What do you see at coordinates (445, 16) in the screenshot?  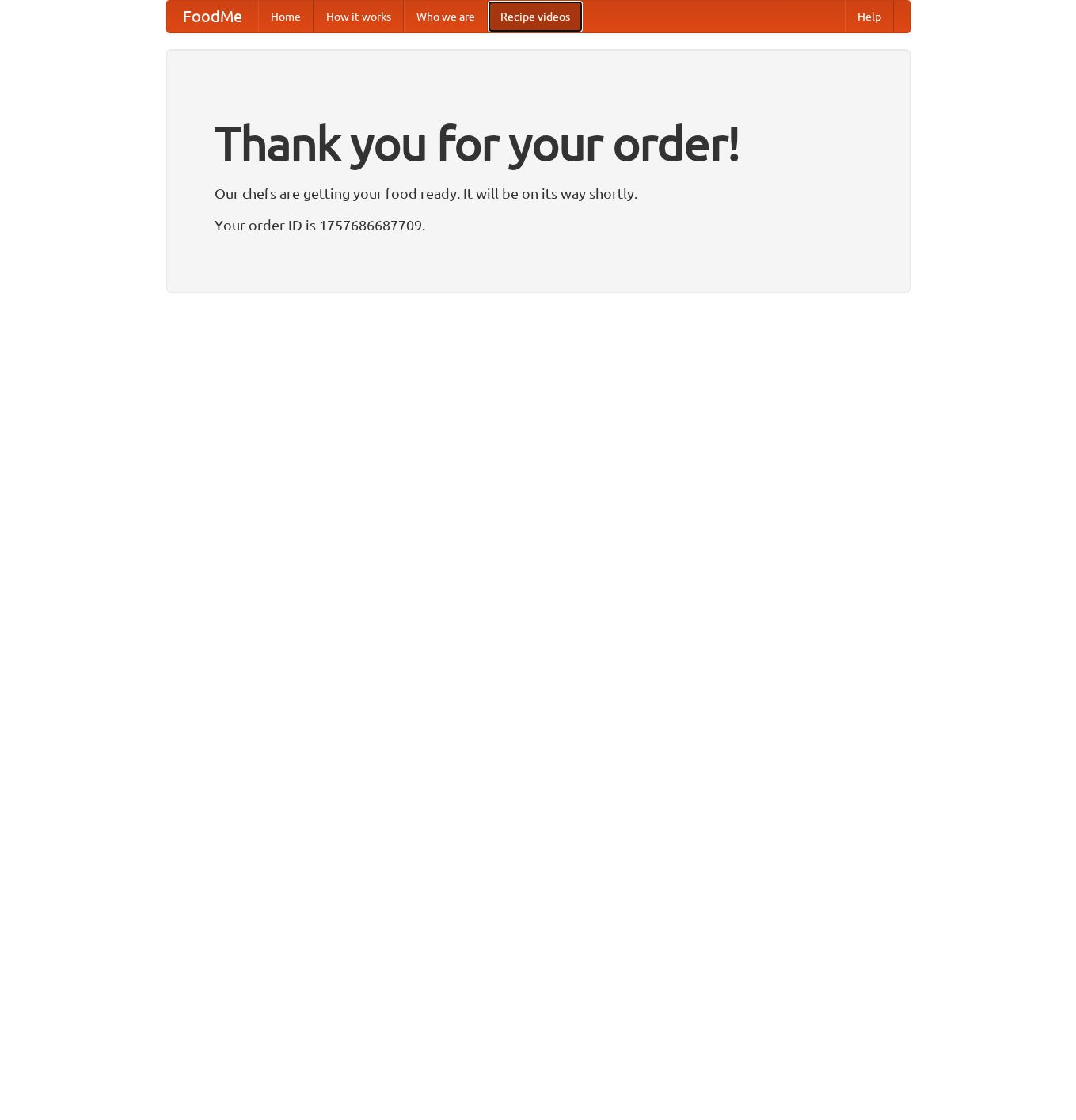 I see `a: Who we are` at bounding box center [445, 16].